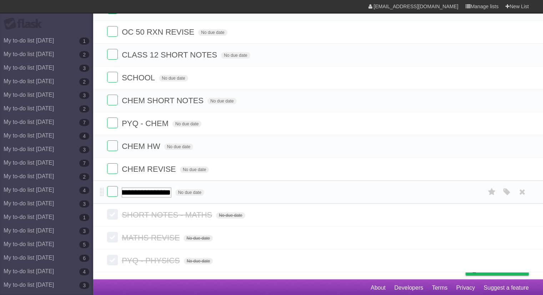 The image size is (543, 295). Describe the element at coordinates (146, 123) in the screenshot. I see `span: PYQ - CHEM` at that location.